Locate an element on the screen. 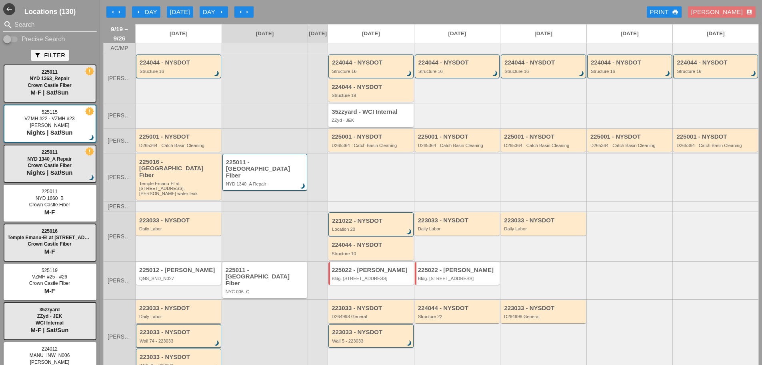 Image resolution: width=762 pixels, height=365 pixels. button: Shrink Sidebar is located at coordinates (9, 9).